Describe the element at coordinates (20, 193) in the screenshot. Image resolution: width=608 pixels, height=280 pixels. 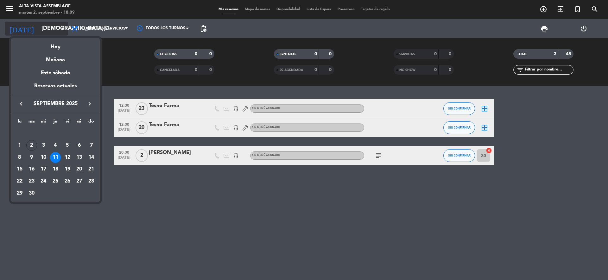
I see `td: 29 de septiembre de 2025` at that location.